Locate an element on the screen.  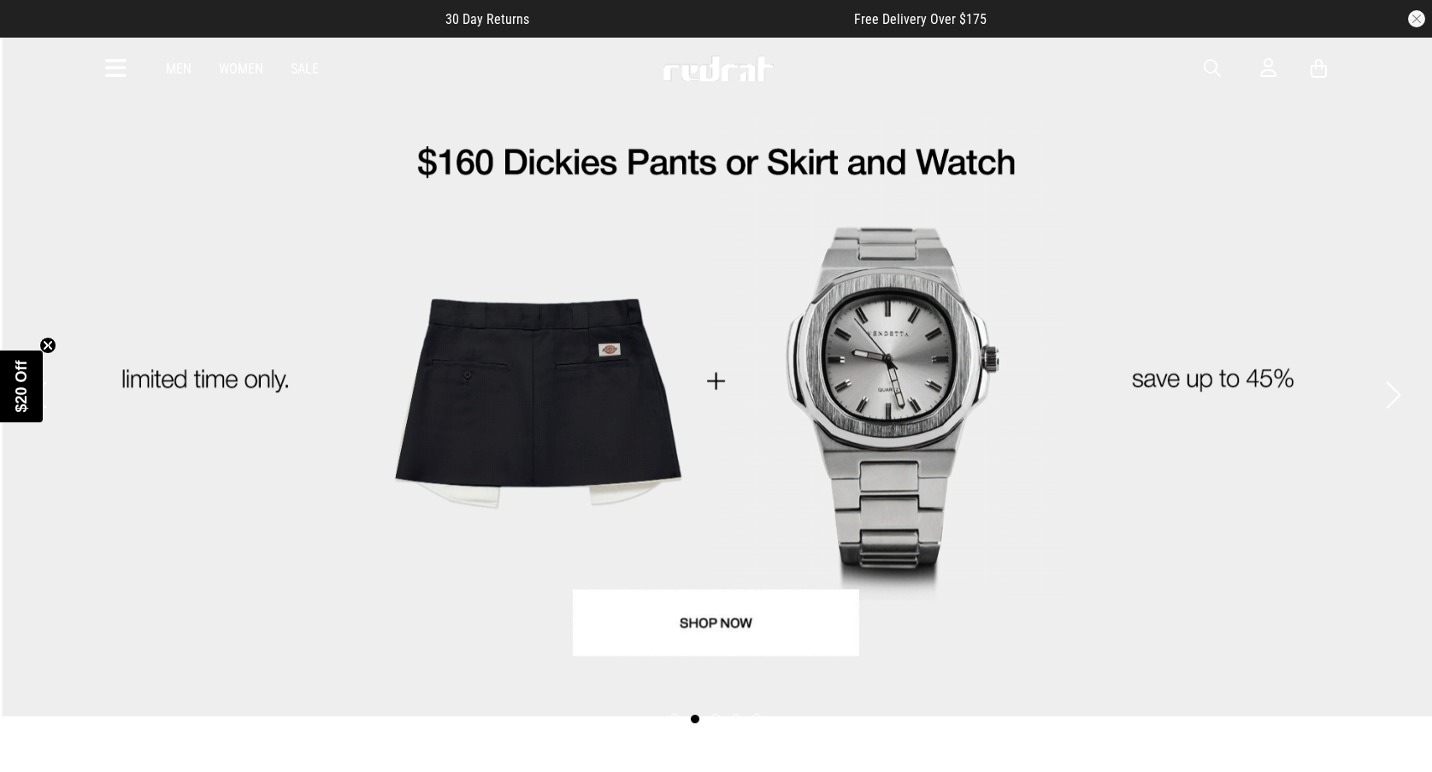
button: Next slide is located at coordinates (1393, 395).